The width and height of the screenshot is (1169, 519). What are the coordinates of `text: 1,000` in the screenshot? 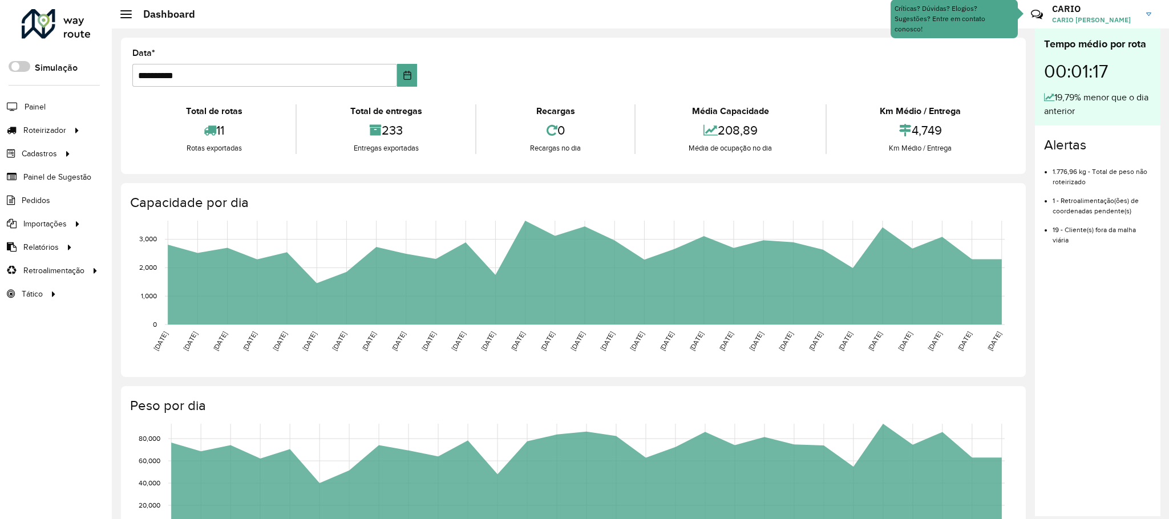 It's located at (149, 295).